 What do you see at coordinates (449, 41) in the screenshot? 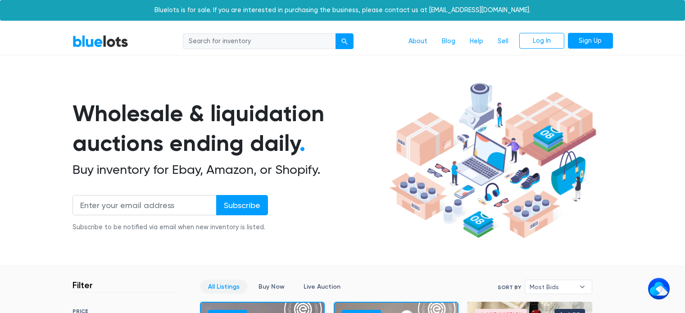
I see `a: Blog` at bounding box center [449, 41].